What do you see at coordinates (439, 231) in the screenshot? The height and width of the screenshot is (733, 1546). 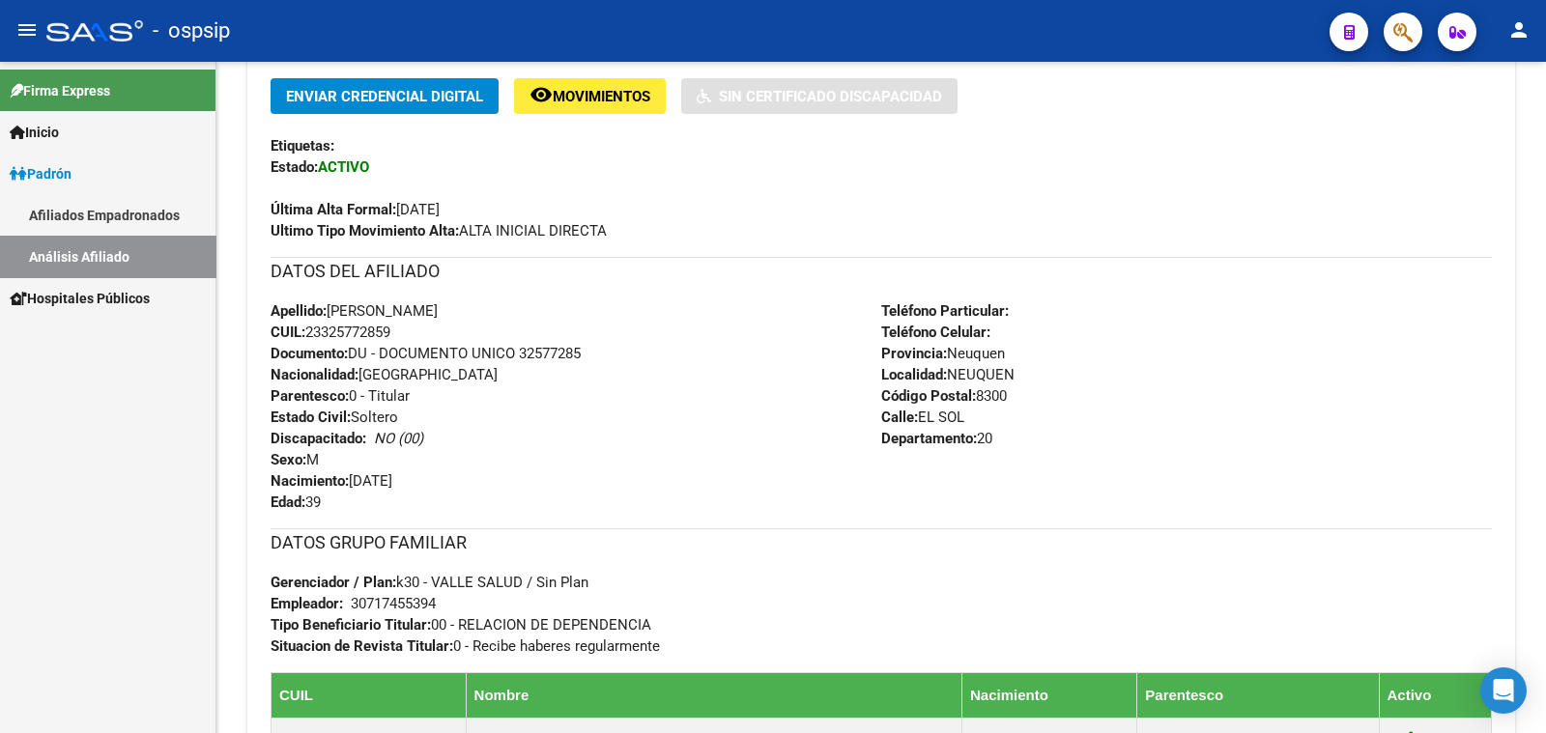 I see `span: ALTA INICIAL DIRECTA` at bounding box center [439, 231].